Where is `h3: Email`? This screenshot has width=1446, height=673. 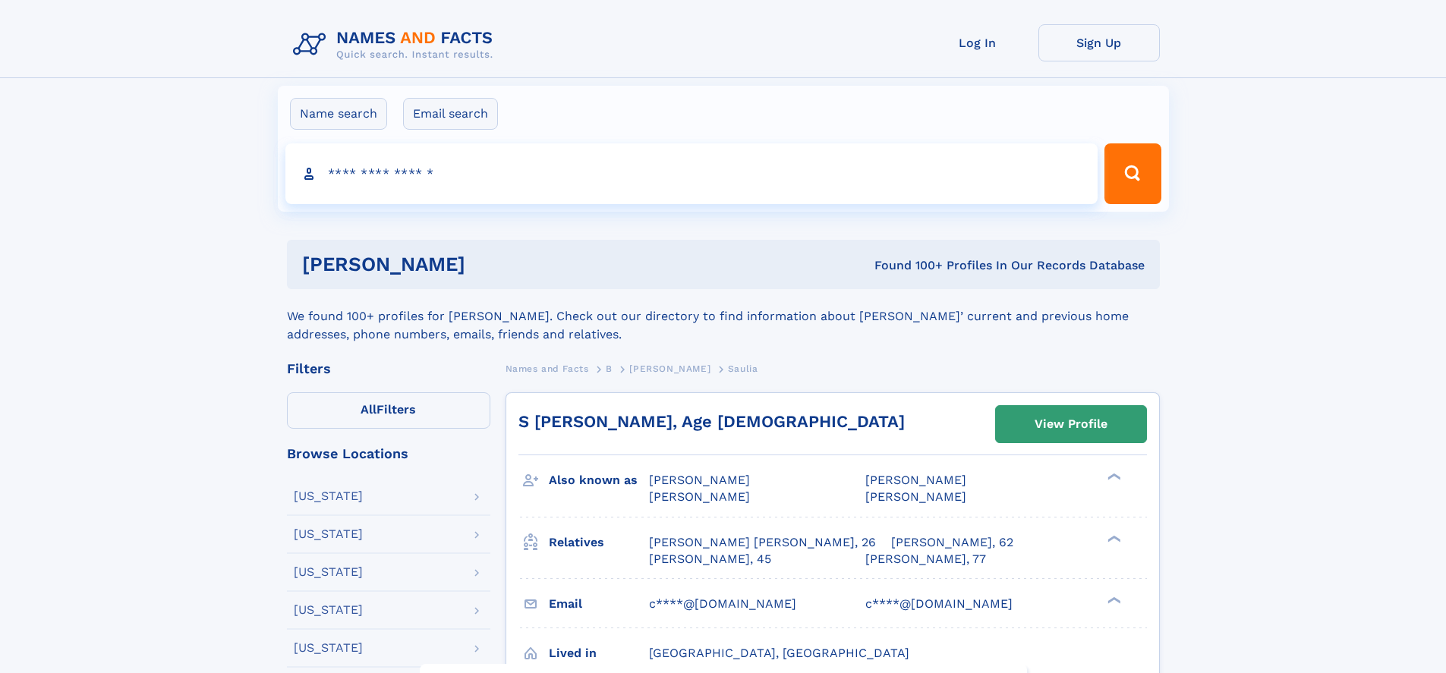
h3: Email is located at coordinates (599, 604).